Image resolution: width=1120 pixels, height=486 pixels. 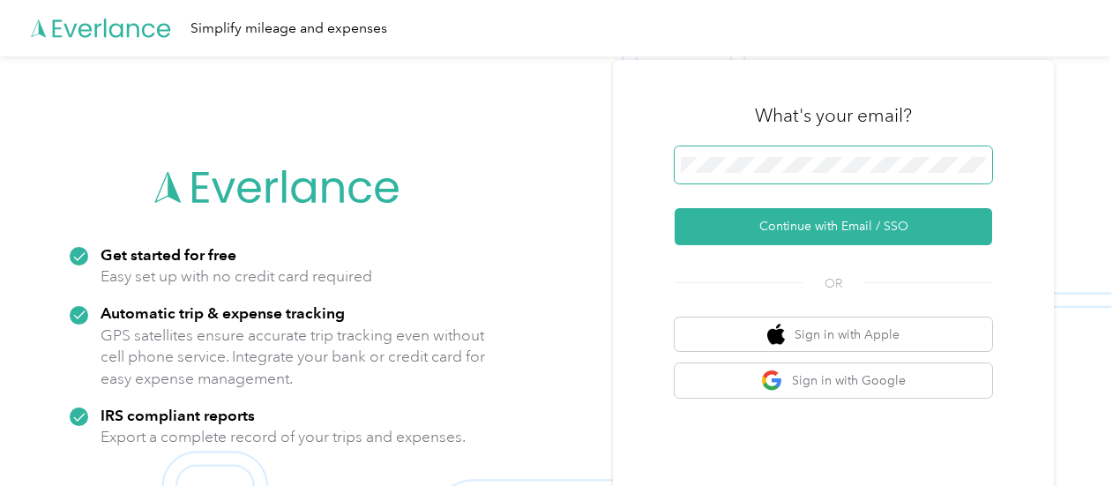 What do you see at coordinates (834, 116) in the screenshot?
I see `h3: What's your email?` at bounding box center [834, 116].